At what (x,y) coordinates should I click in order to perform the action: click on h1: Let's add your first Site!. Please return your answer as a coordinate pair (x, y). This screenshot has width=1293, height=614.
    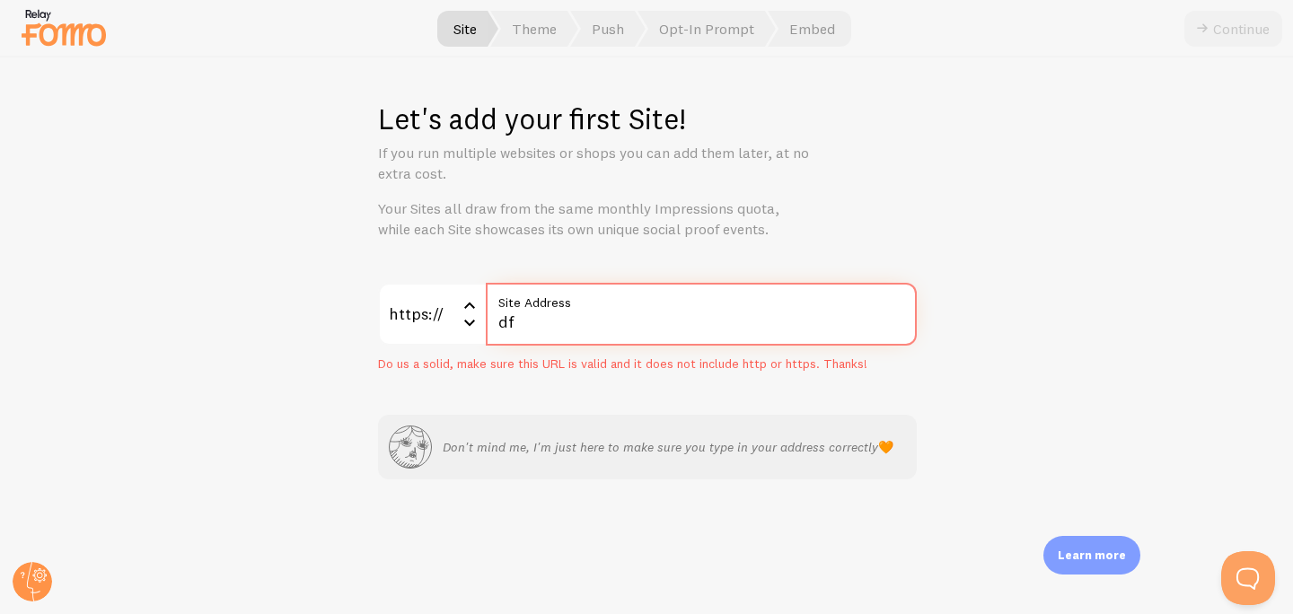
    Looking at the image, I should click on (647, 119).